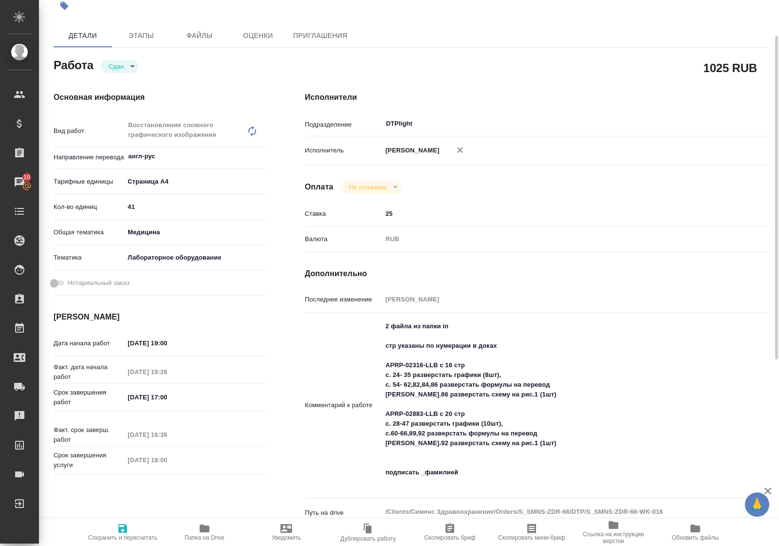  Describe the element at coordinates (89, 397) in the screenshot. I see `p: Срок завершения работ` at that location.